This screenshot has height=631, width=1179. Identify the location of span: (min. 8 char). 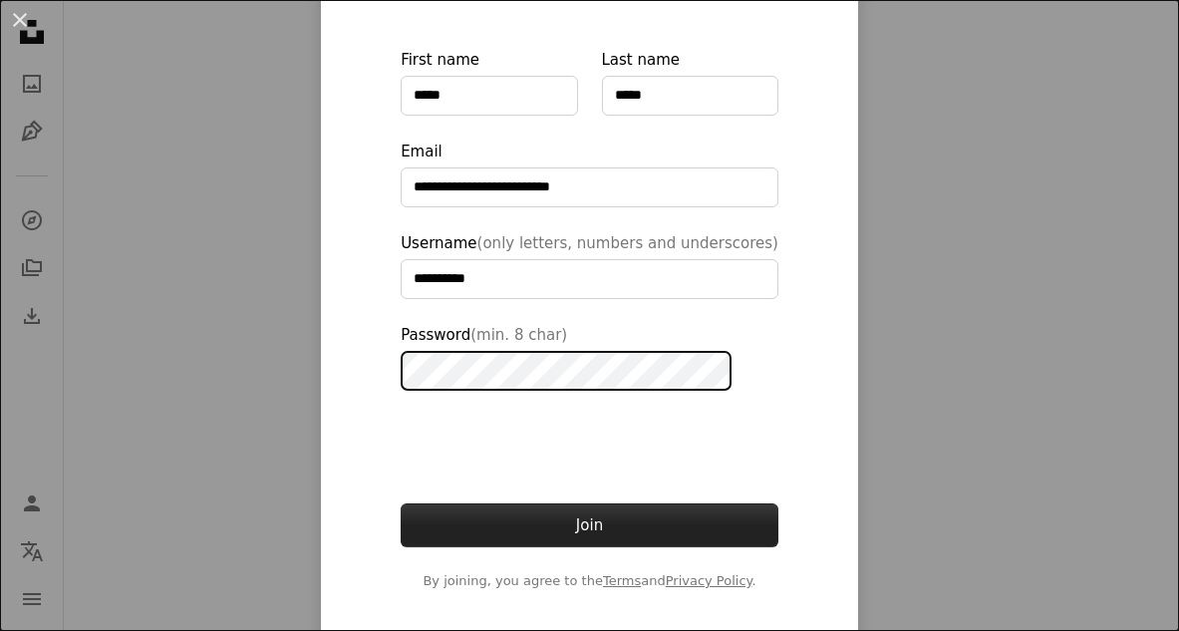
(518, 335).